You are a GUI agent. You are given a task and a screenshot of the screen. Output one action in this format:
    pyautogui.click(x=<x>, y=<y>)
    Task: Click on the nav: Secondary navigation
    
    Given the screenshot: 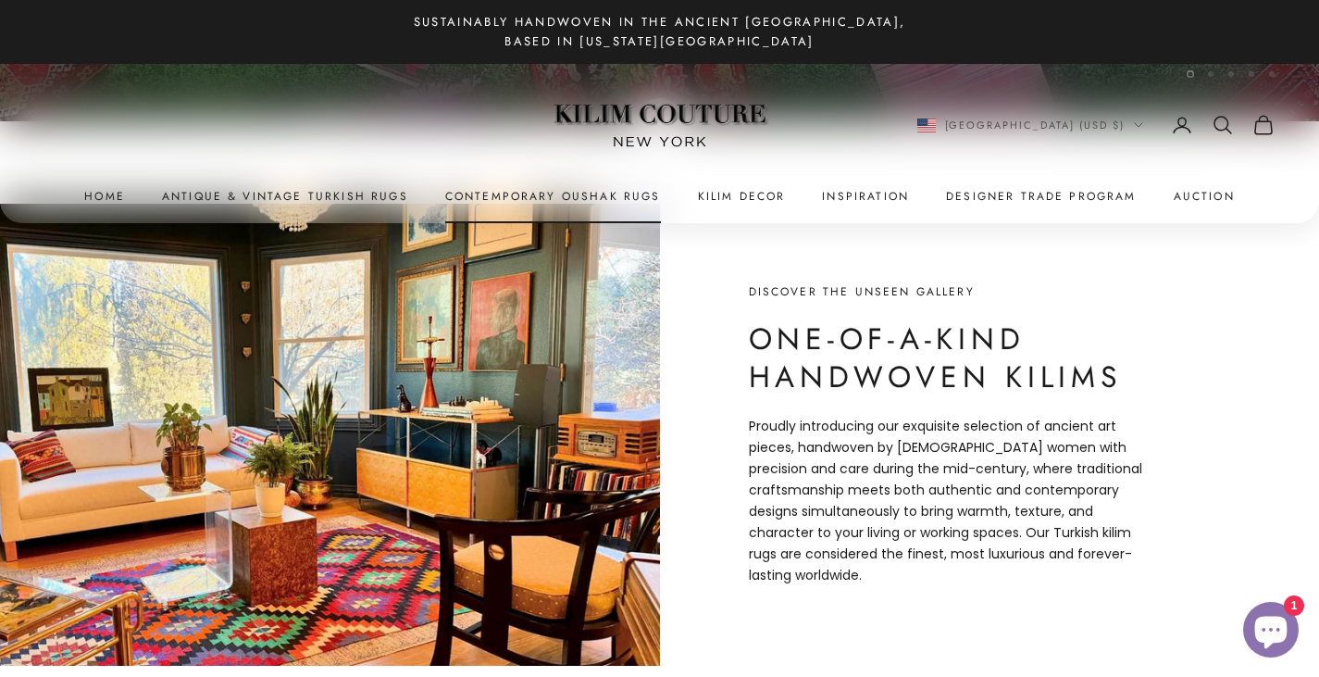 What is the action you would take?
    pyautogui.click(x=1096, y=125)
    